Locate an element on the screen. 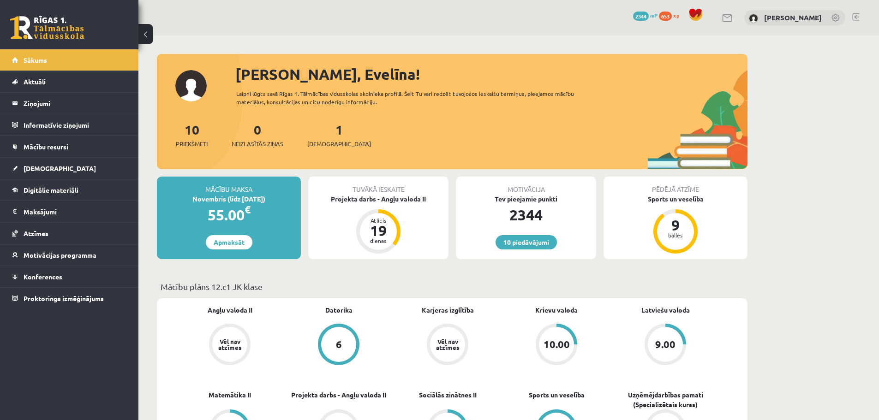 The height and width of the screenshot is (420, 879). div: 2344 is located at coordinates (526, 215).